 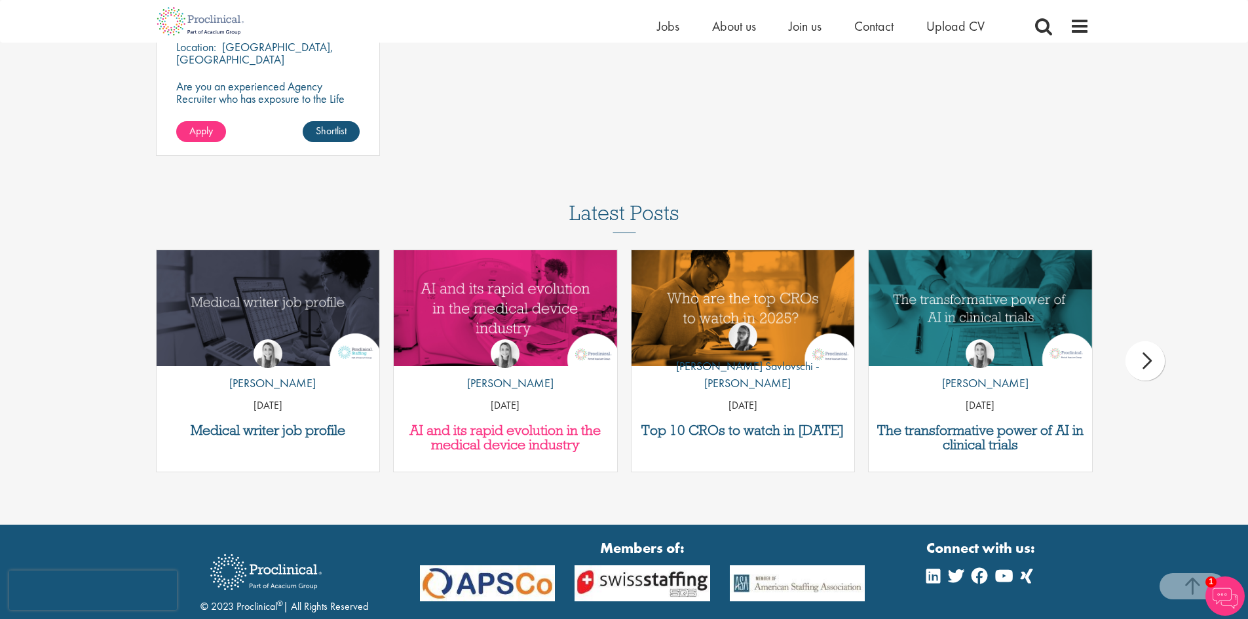 What do you see at coordinates (734, 26) in the screenshot?
I see `span: About us` at bounding box center [734, 26].